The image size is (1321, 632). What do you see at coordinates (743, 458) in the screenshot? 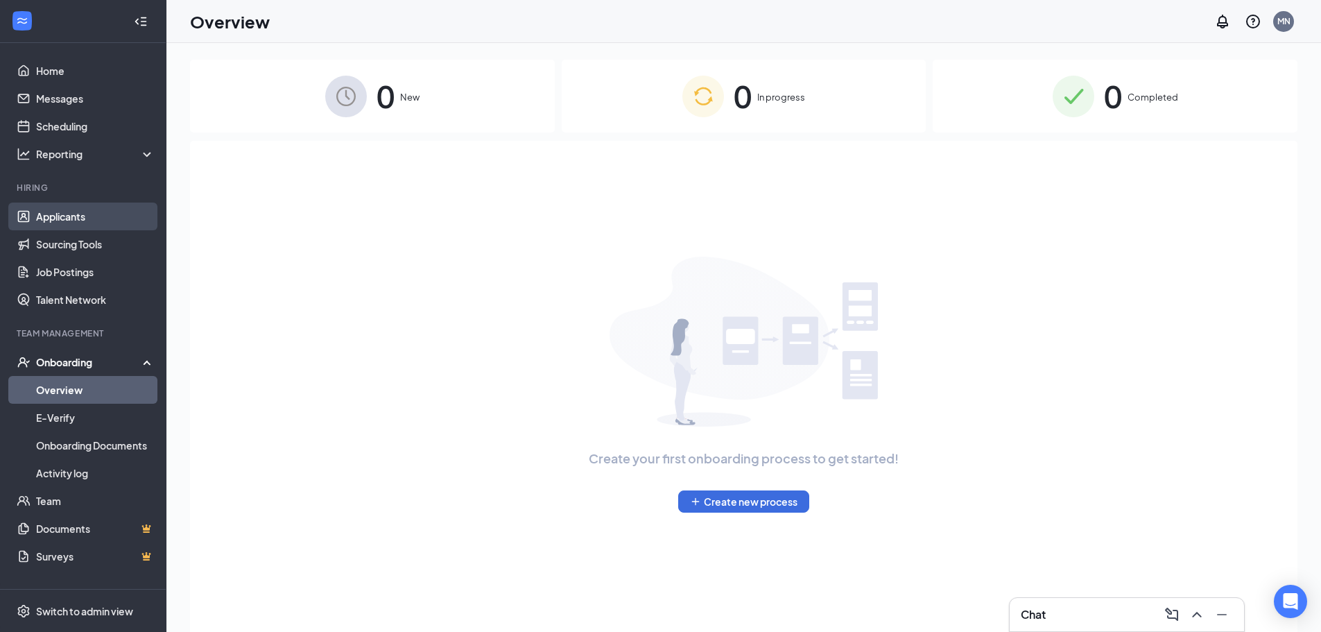
I see `span: Create your first onboarding process to get started!` at bounding box center [743, 458].